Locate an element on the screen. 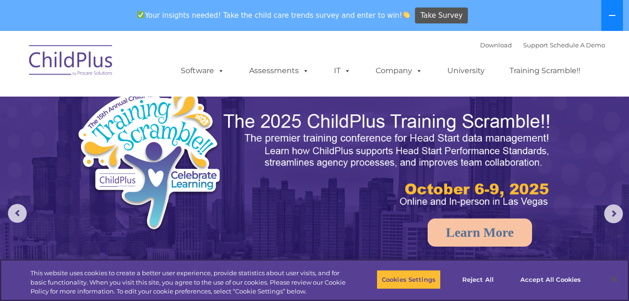 Image resolution: width=629 pixels, height=301 pixels. button: Accept All Cookies is located at coordinates (550, 279).